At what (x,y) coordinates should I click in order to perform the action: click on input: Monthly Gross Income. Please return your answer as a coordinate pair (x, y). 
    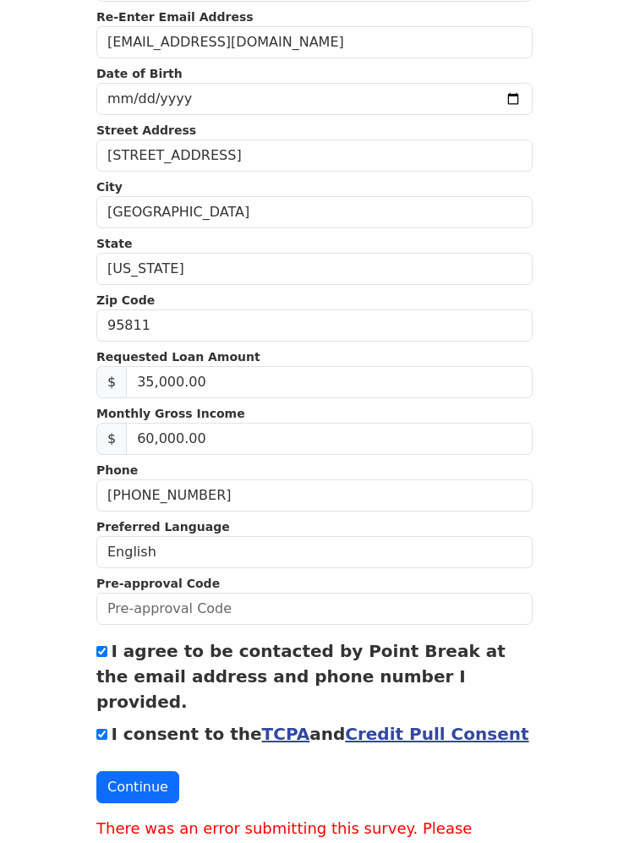
    Looking at the image, I should click on (329, 439).